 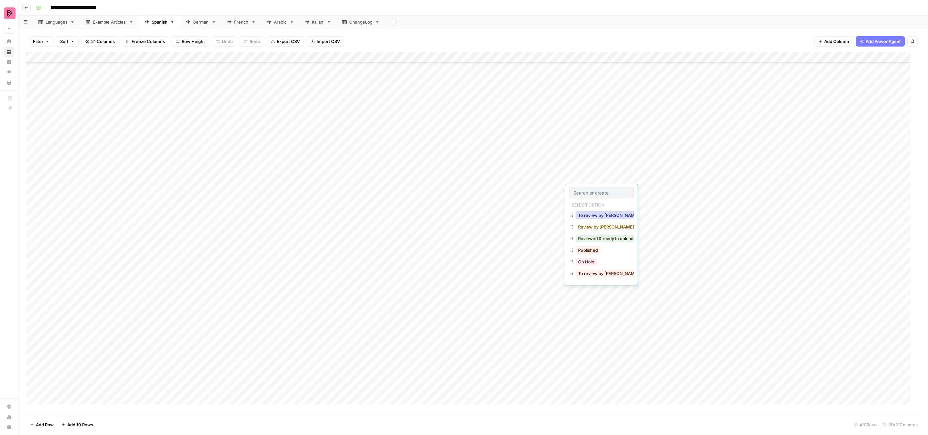 I want to click on button: Add 10 Rows, so click(x=77, y=425).